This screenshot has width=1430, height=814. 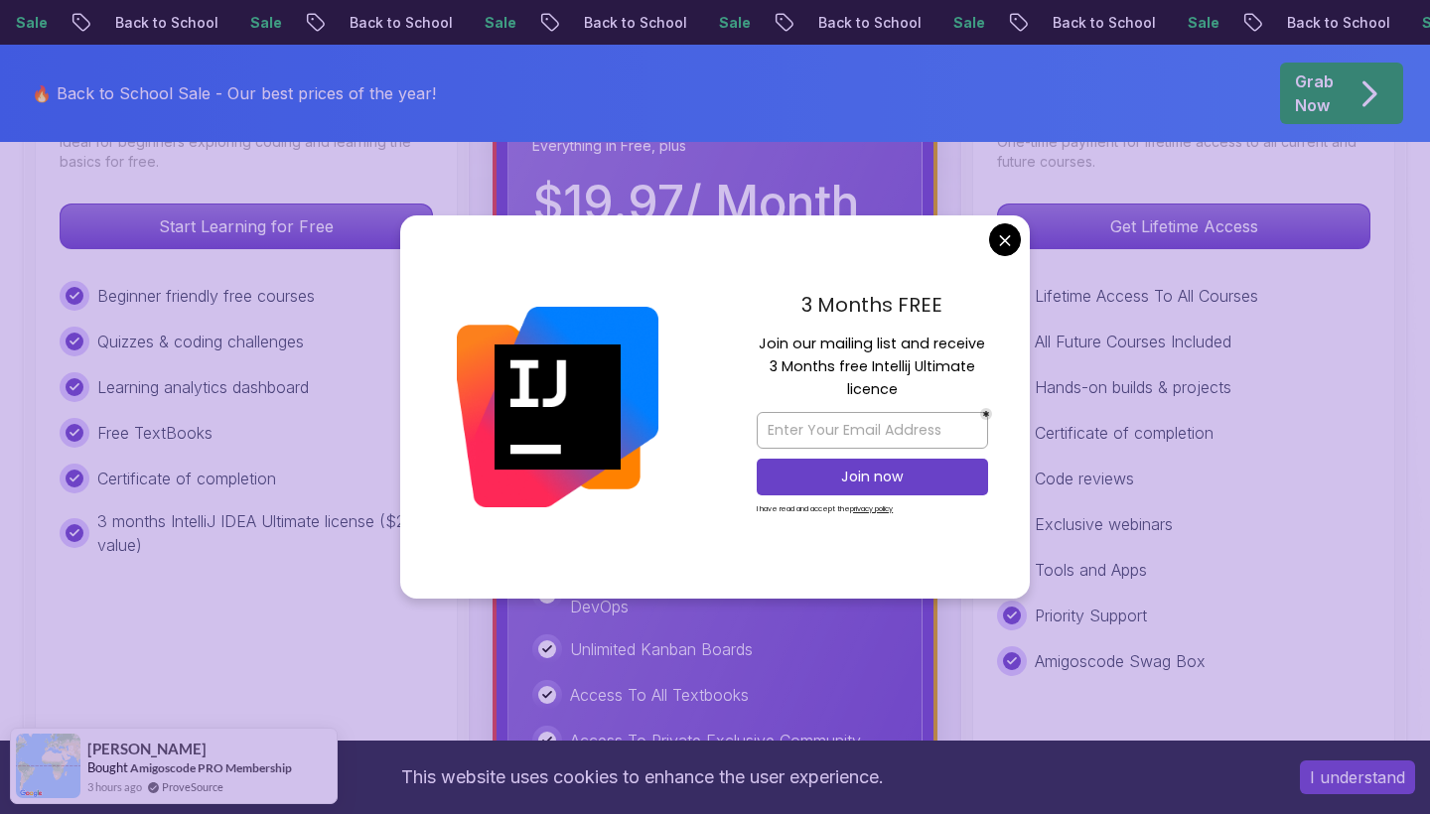 I want to click on p: Access To Private Exclusive Community, so click(x=715, y=741).